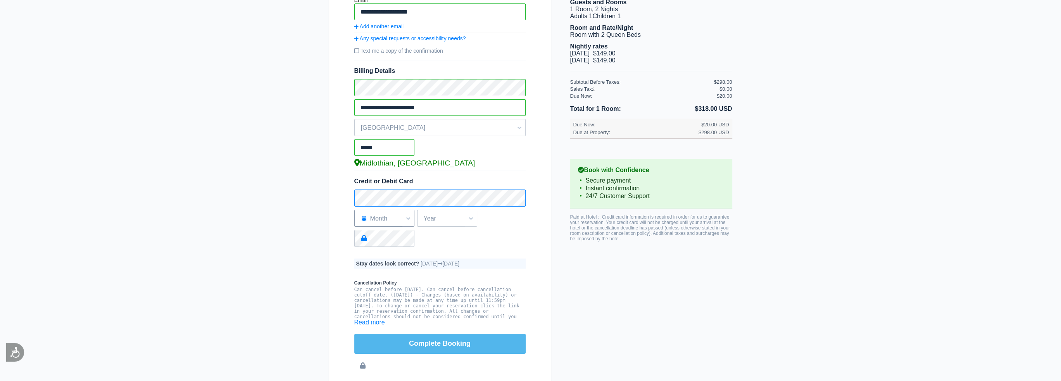 The height and width of the screenshot is (381, 1061). What do you see at coordinates (642, 89) in the screenshot?
I see `div: Sales Tax:` at bounding box center [642, 89].